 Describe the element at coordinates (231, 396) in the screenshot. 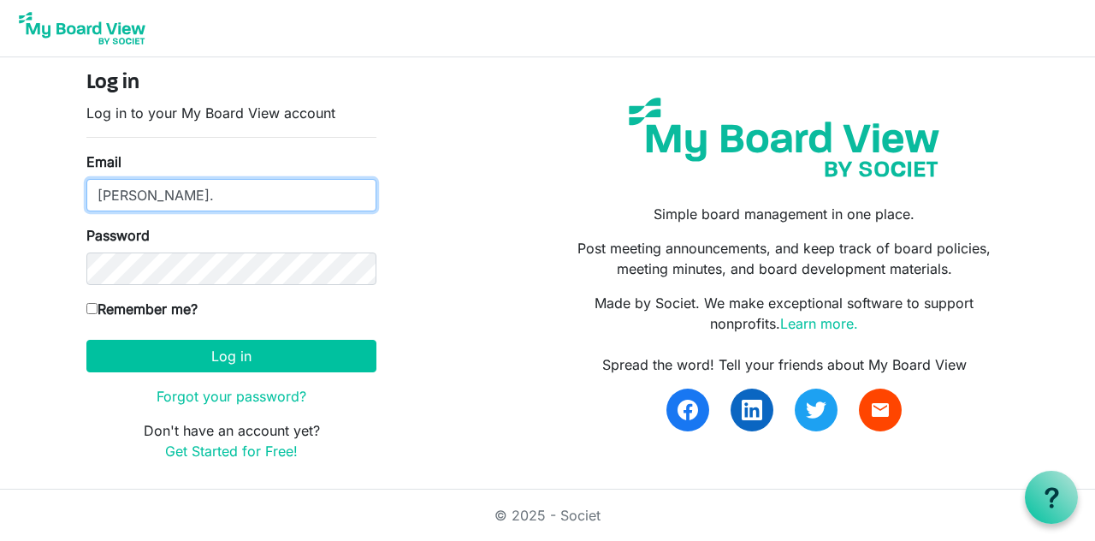

I see `a: Forgot your password?` at that location.